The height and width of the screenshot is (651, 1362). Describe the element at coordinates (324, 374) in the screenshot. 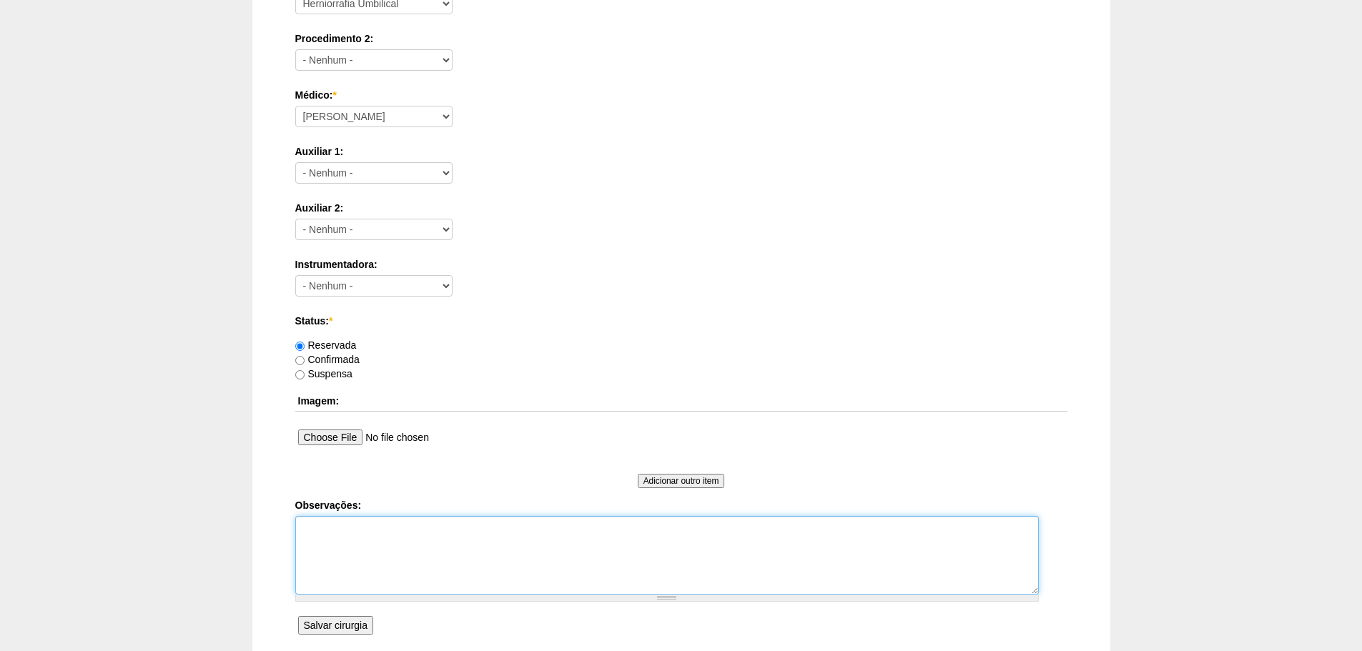

I see `label: Suspensa` at that location.